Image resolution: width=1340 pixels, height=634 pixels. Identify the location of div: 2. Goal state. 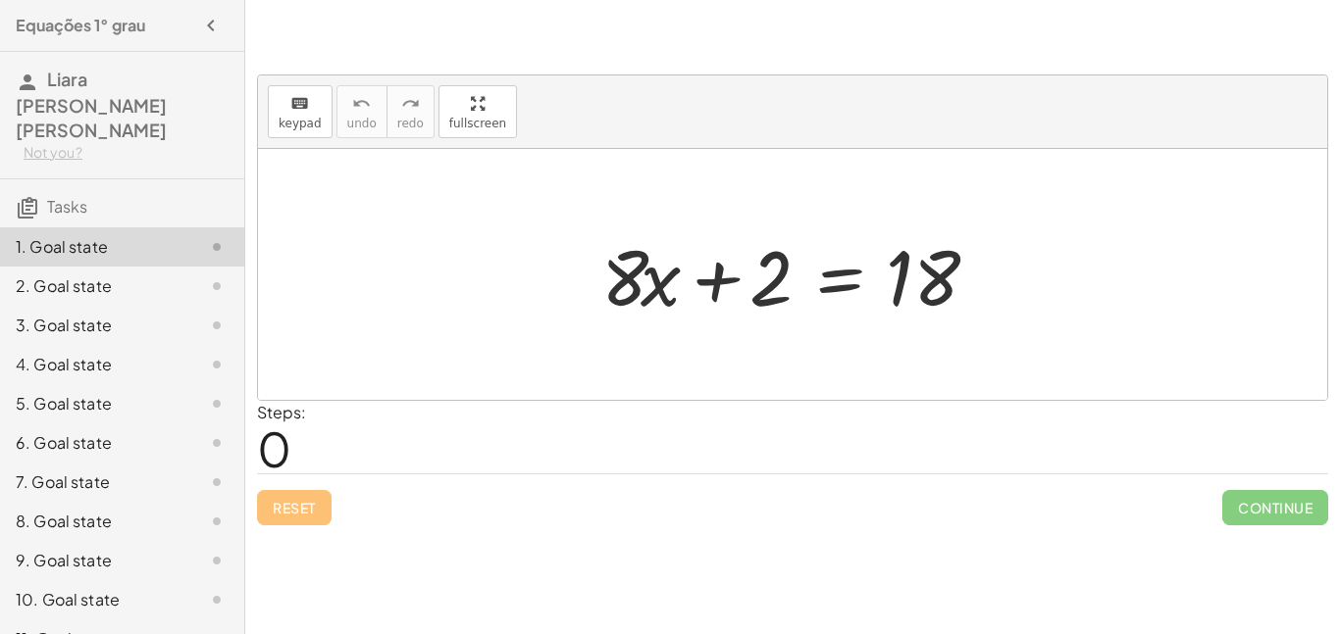
(94, 286).